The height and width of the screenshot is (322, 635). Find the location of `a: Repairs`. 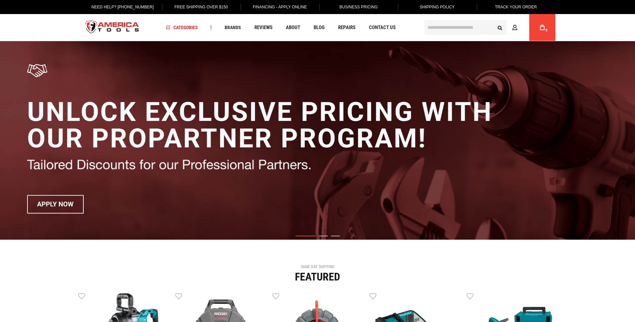

a: Repairs is located at coordinates (347, 27).